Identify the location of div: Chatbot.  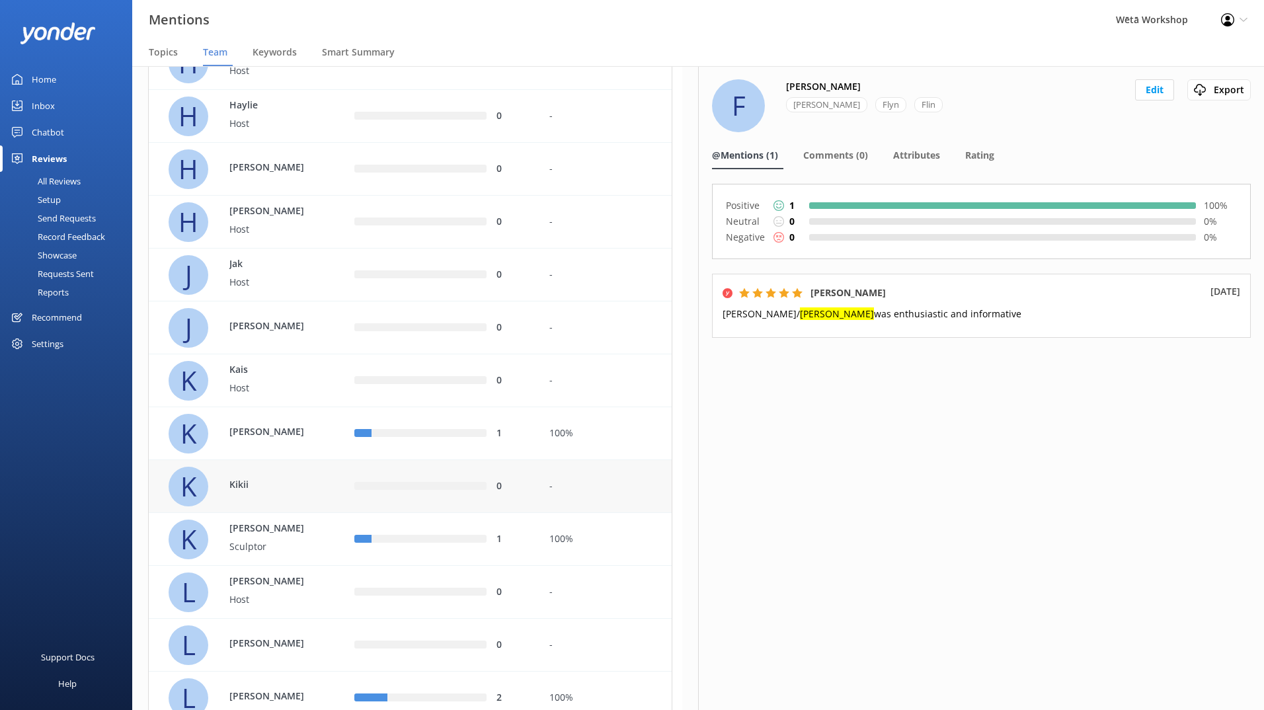
(48, 132).